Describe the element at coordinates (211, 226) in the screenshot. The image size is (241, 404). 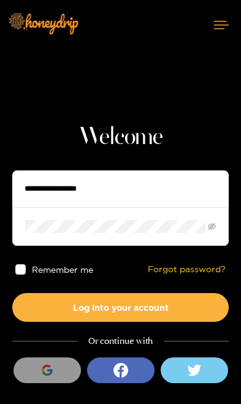
I see `span: eye-invisible` at that location.